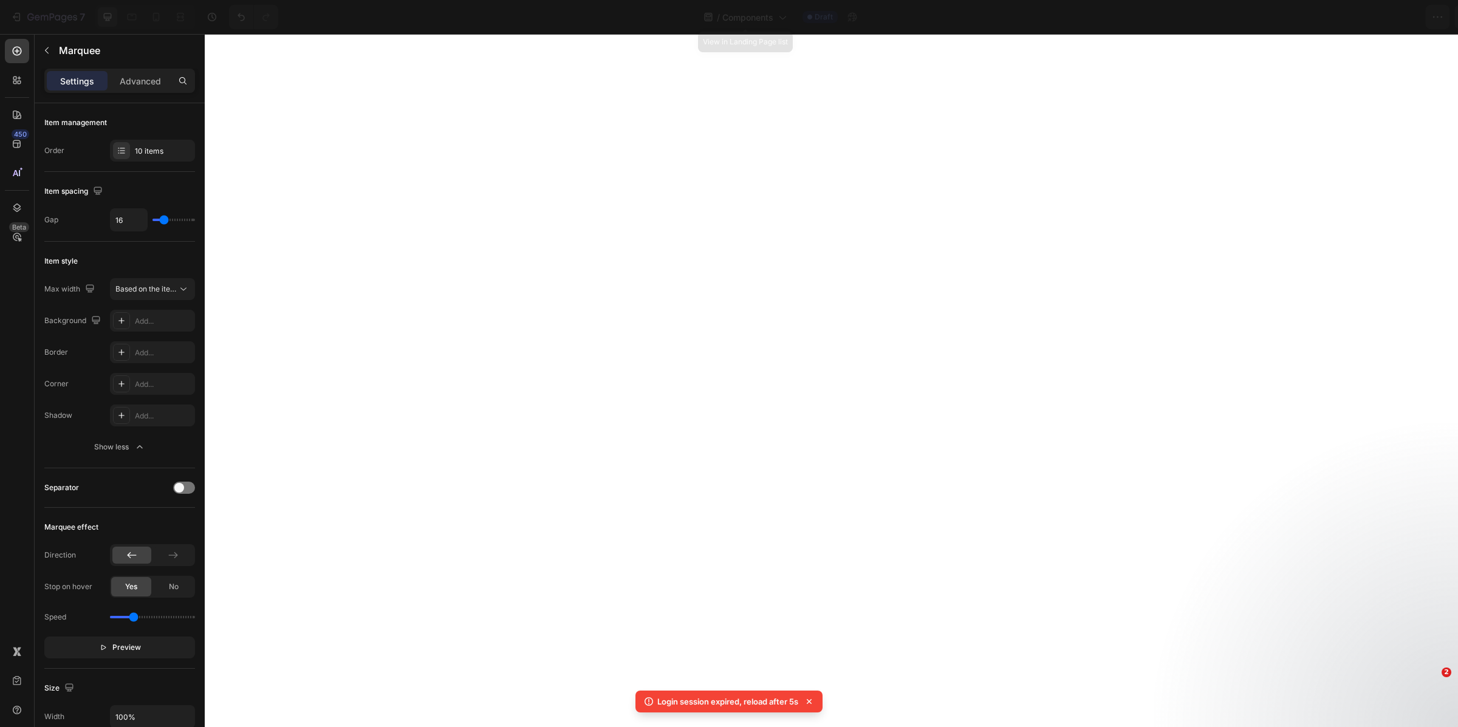 The height and width of the screenshot is (727, 1458). What do you see at coordinates (71, 527) in the screenshot?
I see `div: Marquee effect` at bounding box center [71, 527].